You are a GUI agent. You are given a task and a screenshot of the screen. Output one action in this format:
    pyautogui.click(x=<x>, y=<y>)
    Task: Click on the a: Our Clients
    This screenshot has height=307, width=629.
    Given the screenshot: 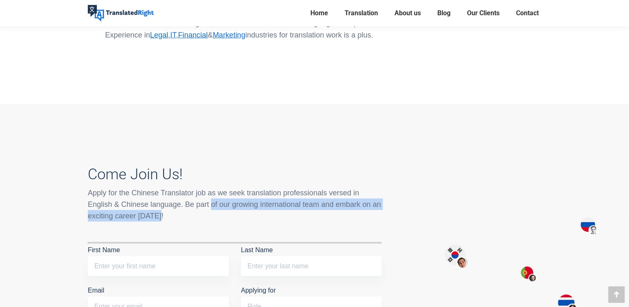 What is the action you would take?
    pyautogui.click(x=483, y=13)
    